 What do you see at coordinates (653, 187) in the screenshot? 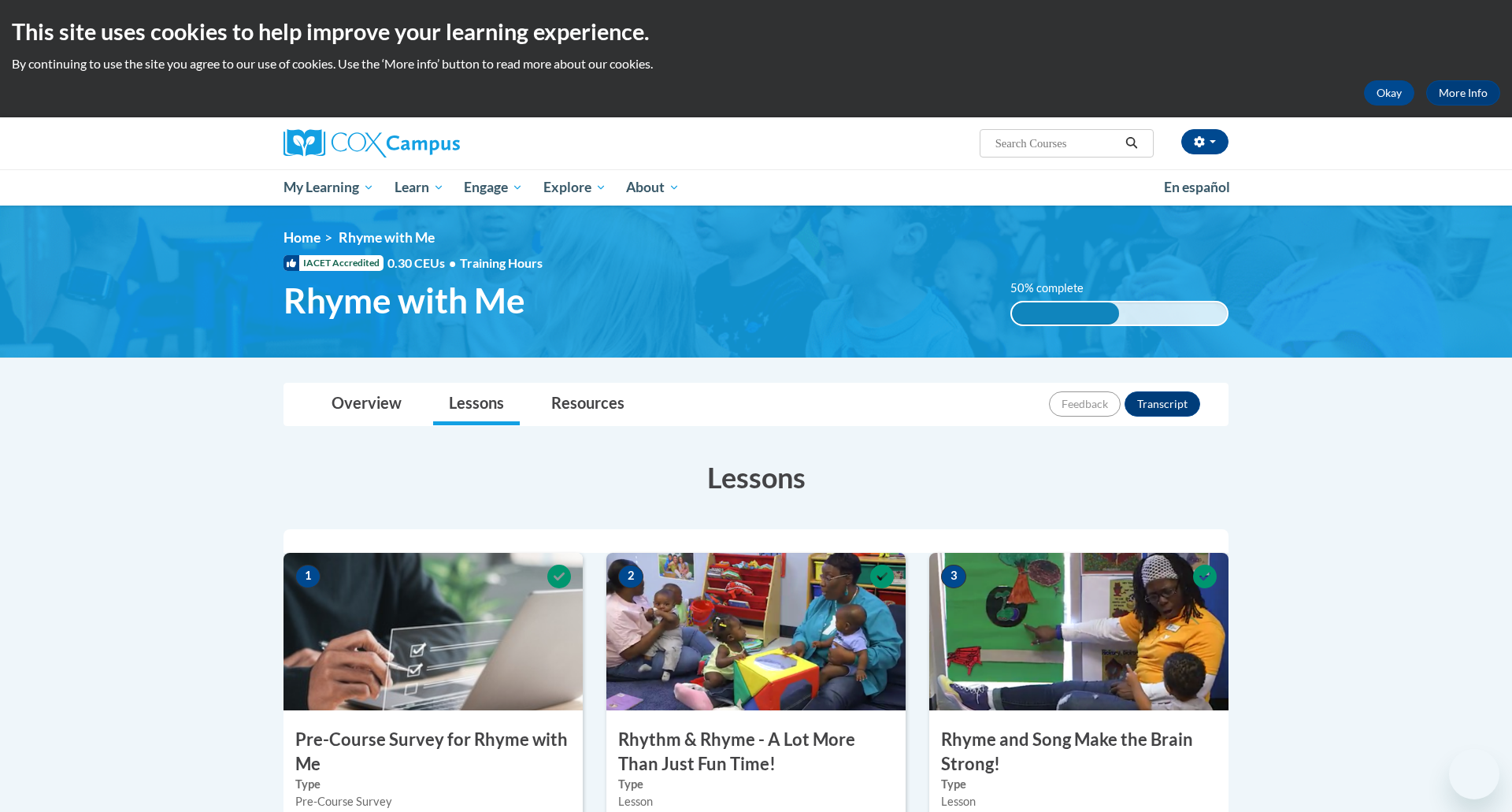
I see `span: About` at bounding box center [653, 187].